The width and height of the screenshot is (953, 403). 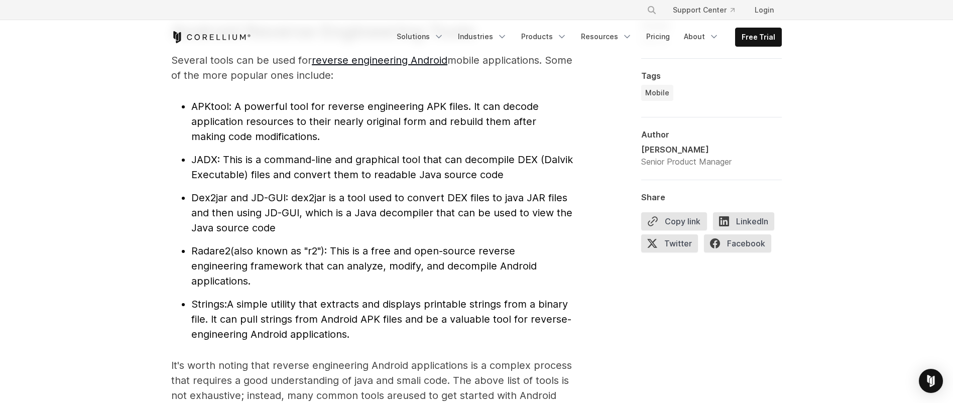 What do you see at coordinates (204, 160) in the screenshot?
I see `span: JADX` at bounding box center [204, 160].